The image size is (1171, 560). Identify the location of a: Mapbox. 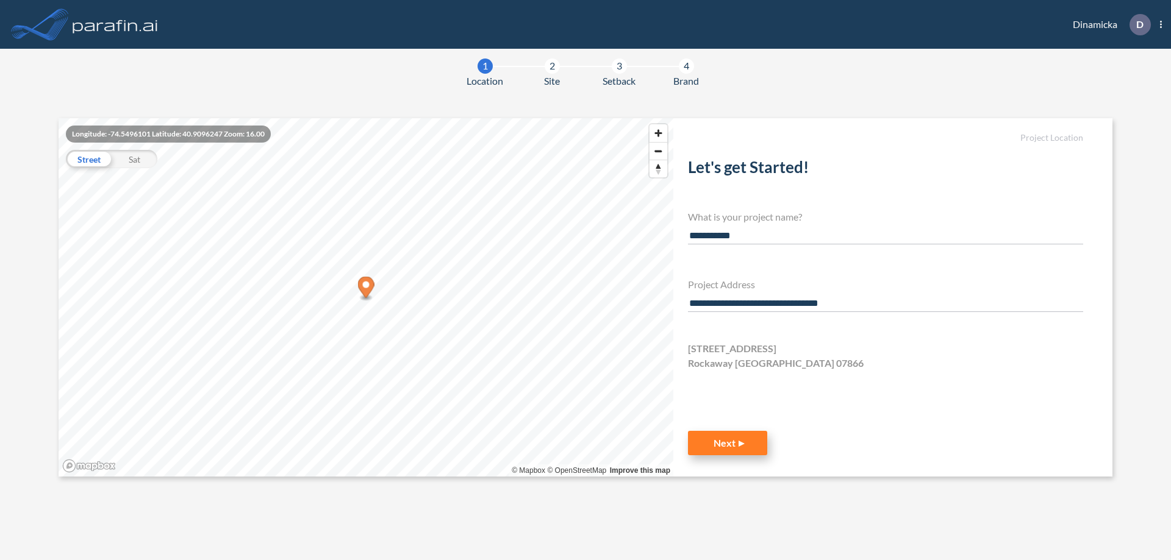
(528, 471).